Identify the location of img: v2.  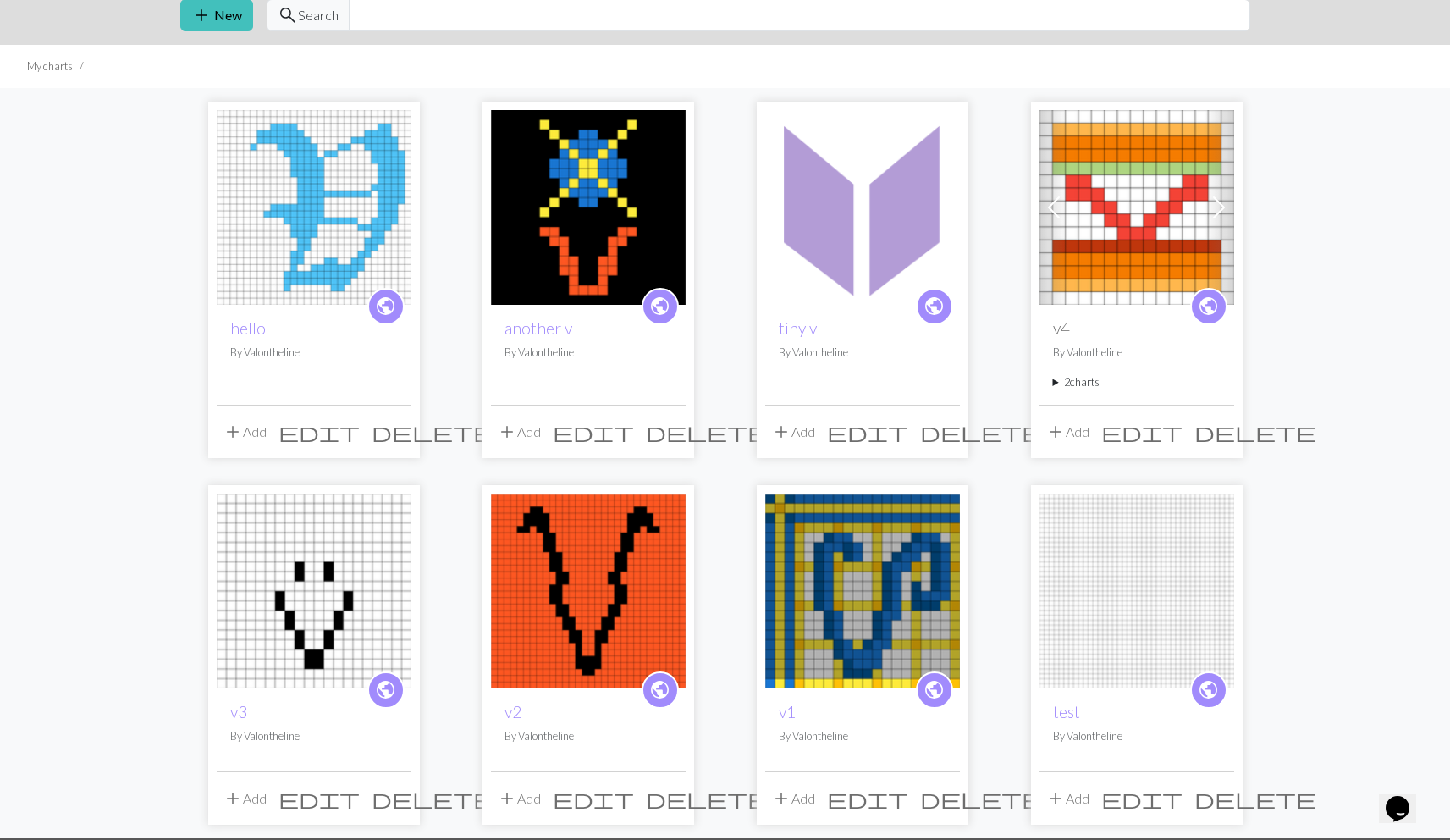
(588, 591).